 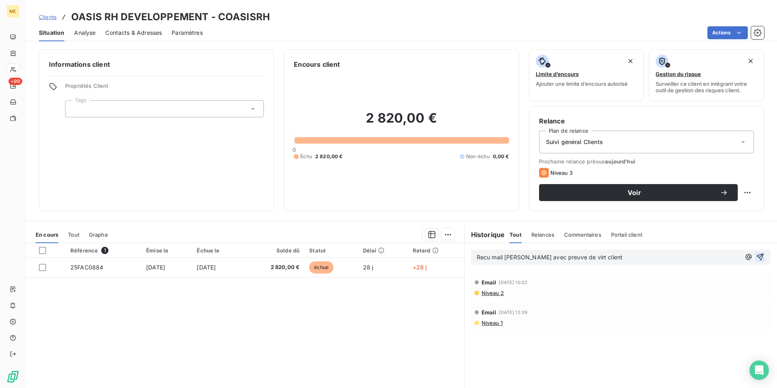 I want to click on span: 1, so click(x=105, y=251).